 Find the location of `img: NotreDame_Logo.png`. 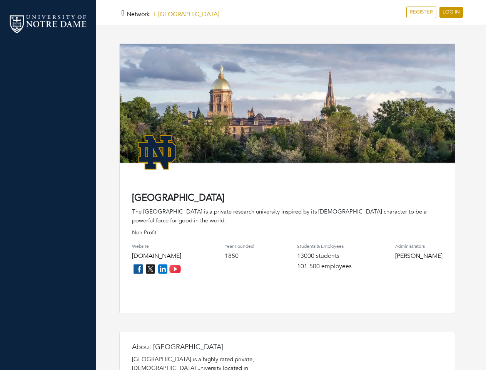

img: NotreDame_Logo.png is located at coordinates (157, 152).